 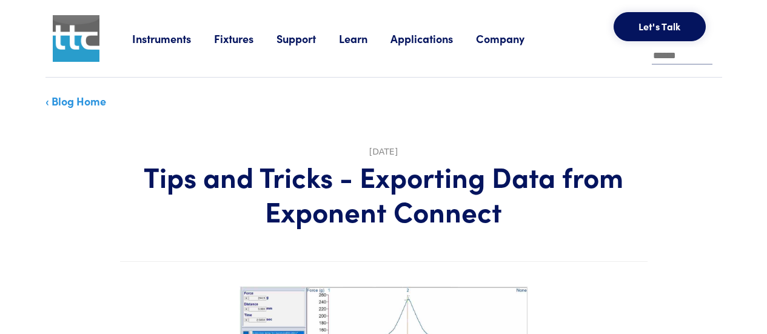 What do you see at coordinates (245, 38) in the screenshot?
I see `a: Fixtures` at bounding box center [245, 38].